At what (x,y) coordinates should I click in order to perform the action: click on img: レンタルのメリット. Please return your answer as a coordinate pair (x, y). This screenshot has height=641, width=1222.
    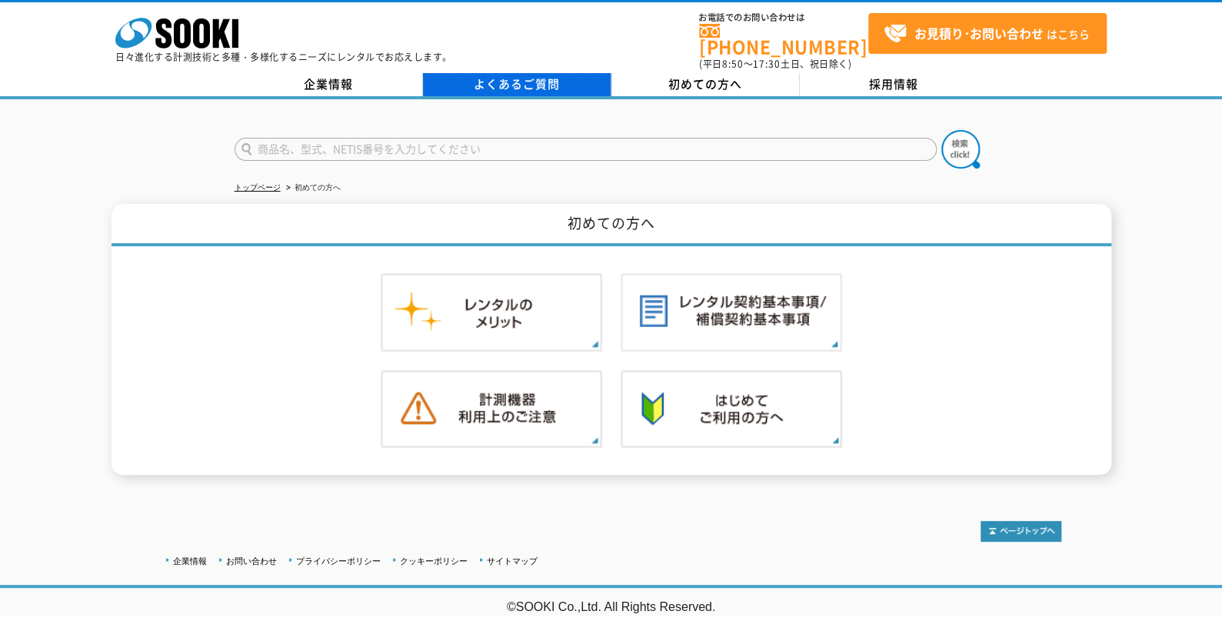
    Looking at the image, I should click on (492, 312).